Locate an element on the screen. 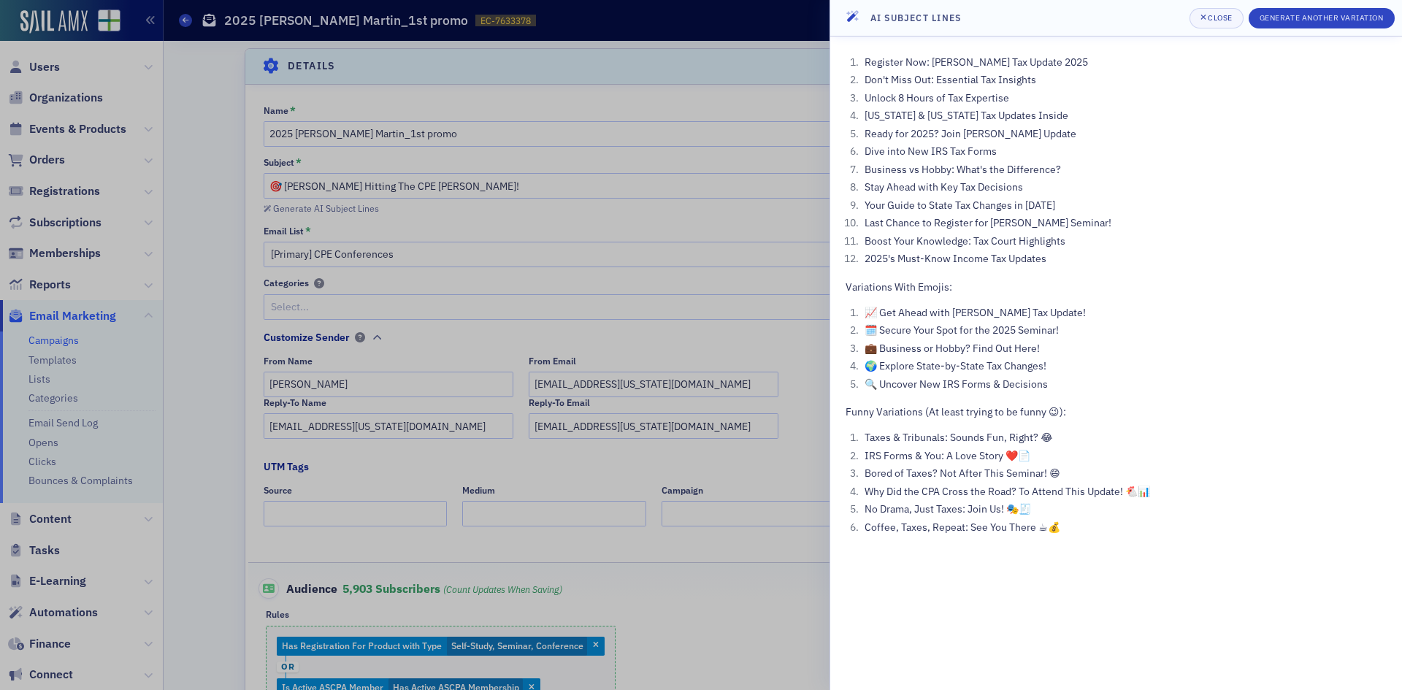 This screenshot has height=690, width=1402. li: 🔍 Uncover New IRS Forms & Decisions is located at coordinates (1124, 384).